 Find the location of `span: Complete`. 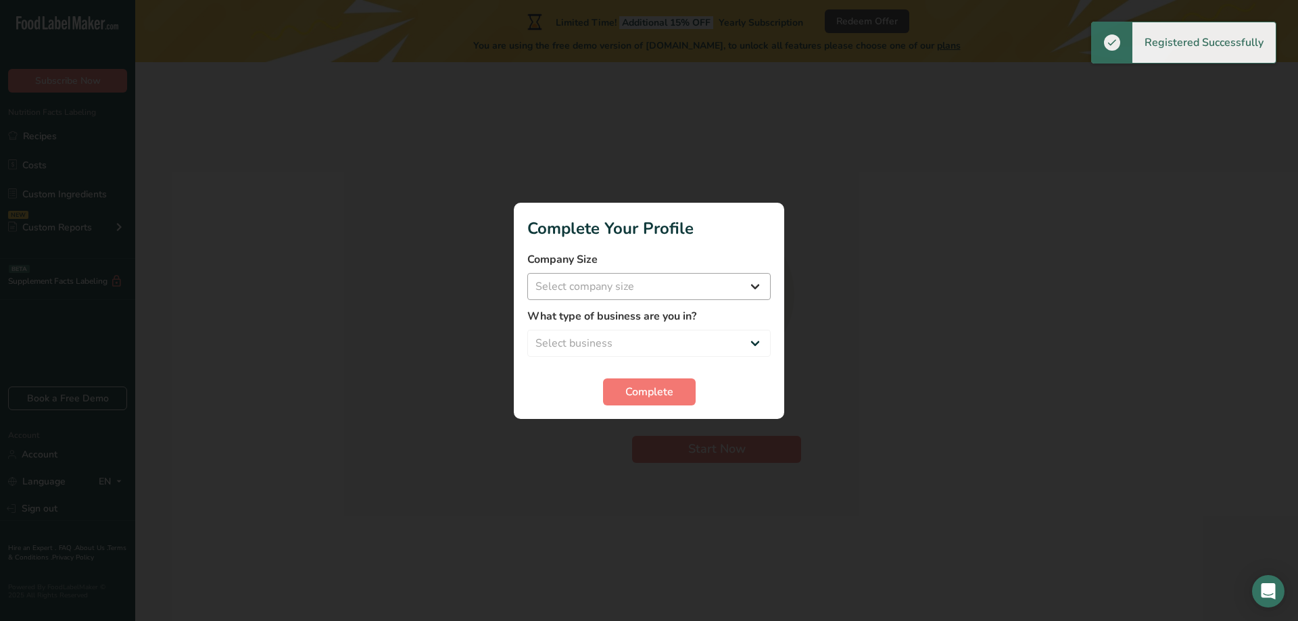

span: Complete is located at coordinates (649, 392).